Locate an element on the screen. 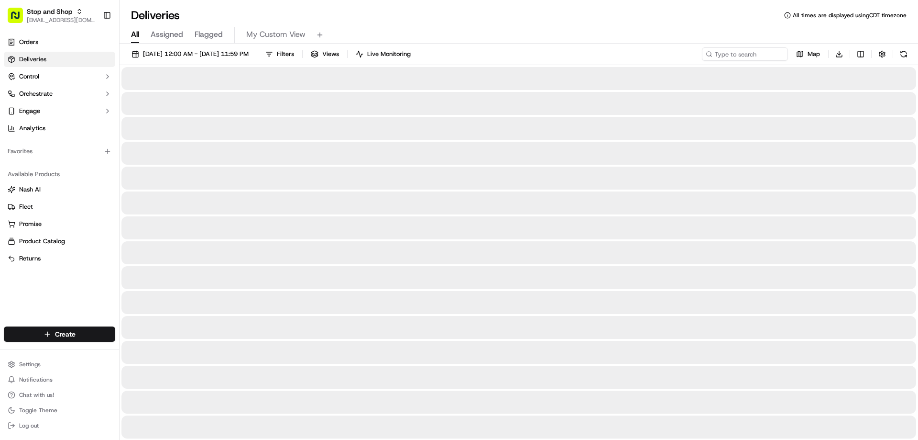 This screenshot has height=440, width=918. span: Live Monitoring is located at coordinates (389, 54).